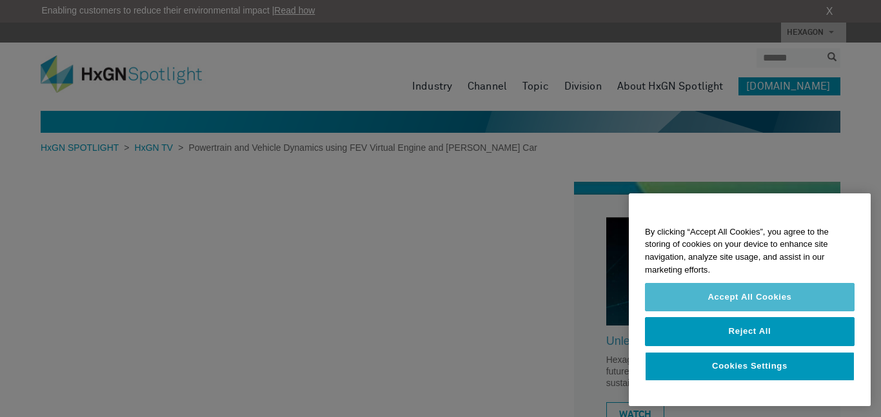  Describe the element at coordinates (749, 300) in the screenshot. I see `div: Cookie banner` at that location.